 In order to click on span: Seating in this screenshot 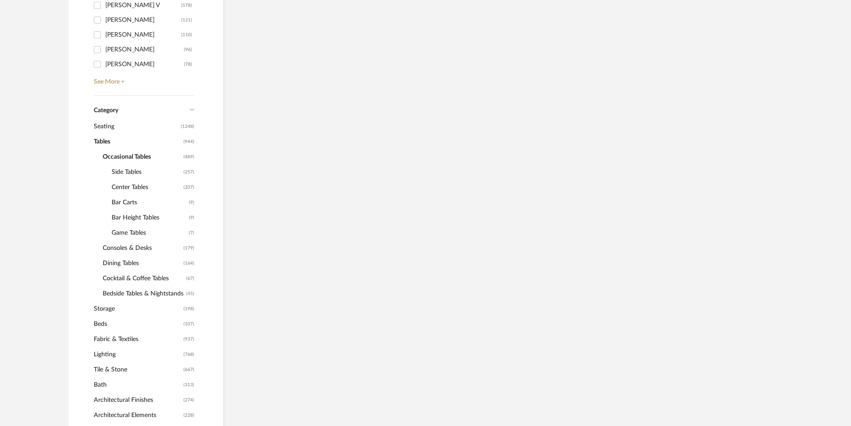, I will do `click(136, 126)`.